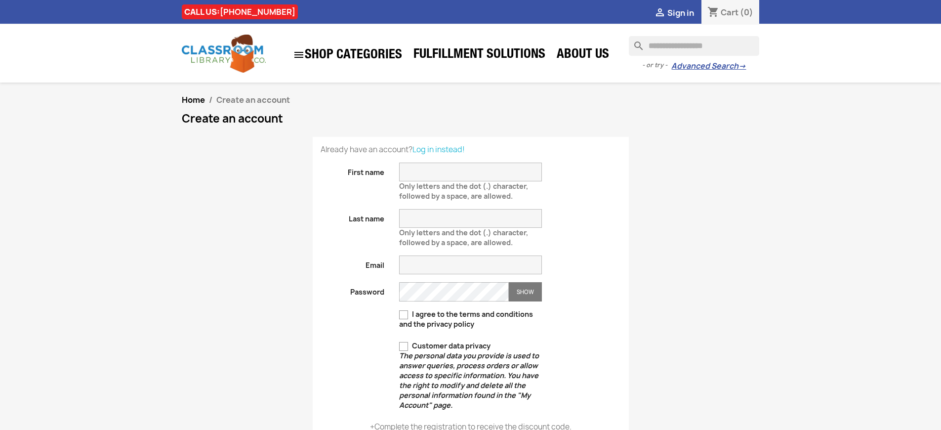 This screenshot has height=430, width=941. I want to click on p: Already have an account?, so click(471, 150).